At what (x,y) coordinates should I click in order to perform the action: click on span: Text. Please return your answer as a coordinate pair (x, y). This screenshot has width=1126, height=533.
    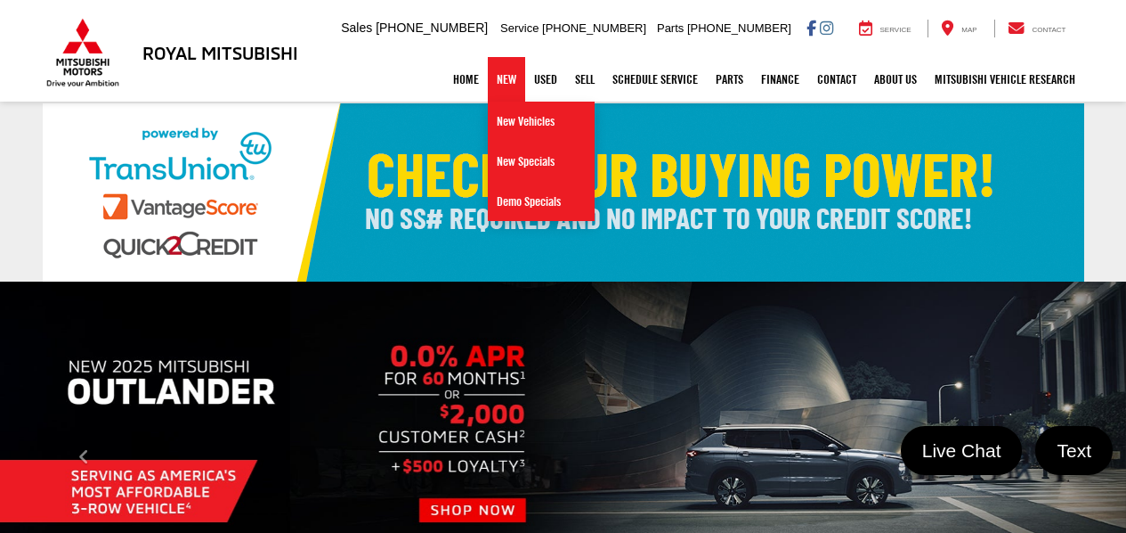
    Looking at the image, I should click on (1074, 450).